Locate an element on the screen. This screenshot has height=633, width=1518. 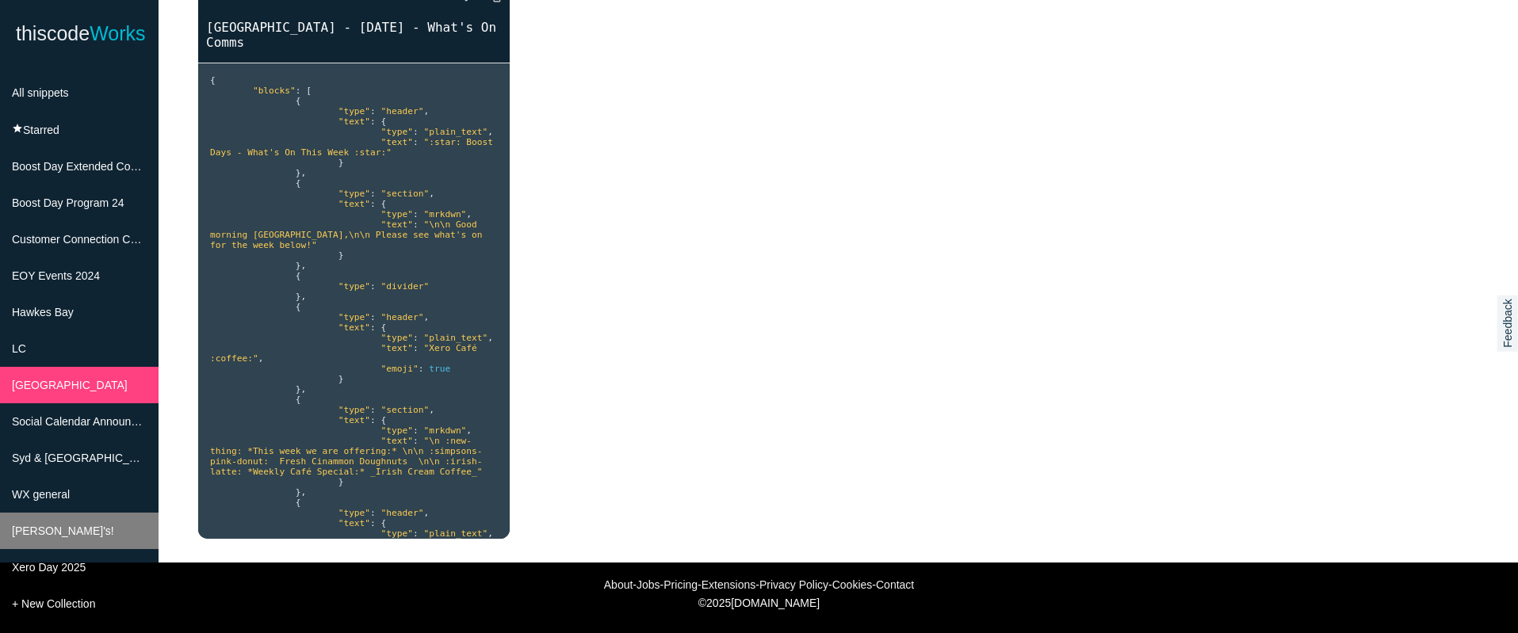
span: LC is located at coordinates (19, 349).